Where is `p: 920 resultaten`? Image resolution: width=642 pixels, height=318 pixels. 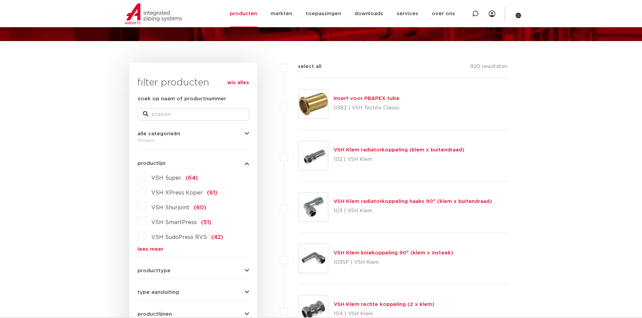 p: 920 resultaten is located at coordinates (489, 68).